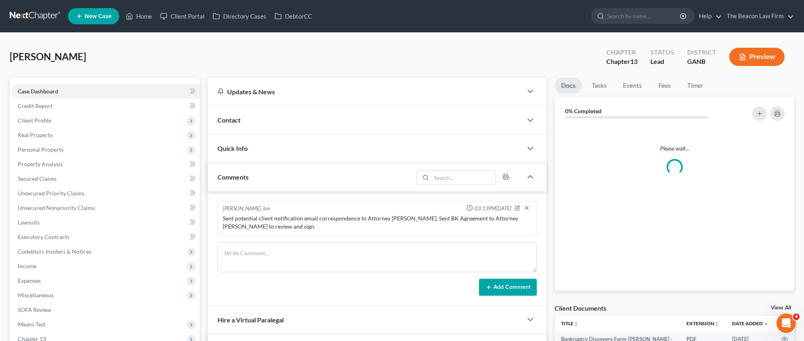 Image resolution: width=804 pixels, height=341 pixels. Describe the element at coordinates (35, 135) in the screenshot. I see `span: Real Property` at that location.